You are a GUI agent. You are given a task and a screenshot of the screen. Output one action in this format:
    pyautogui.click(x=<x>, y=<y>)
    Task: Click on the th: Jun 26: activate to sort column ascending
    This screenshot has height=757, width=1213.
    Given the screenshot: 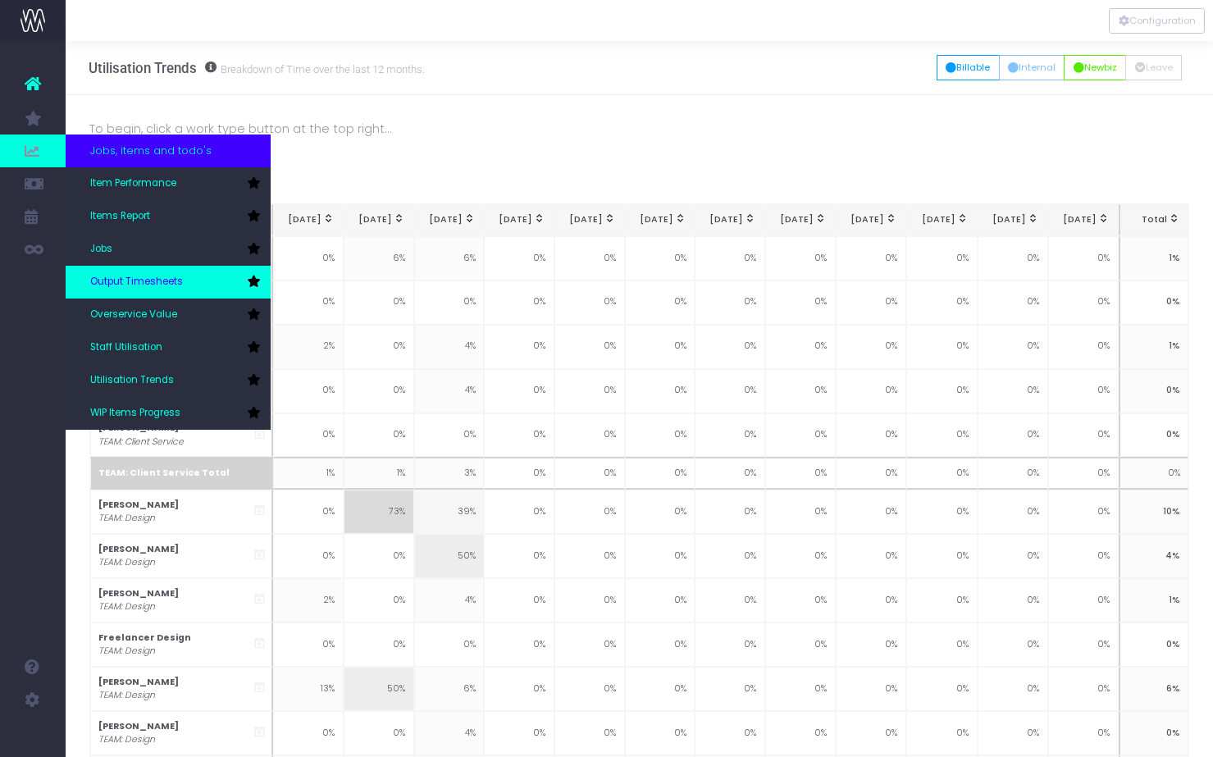 What is the action you would take?
    pyautogui.click(x=1013, y=220)
    